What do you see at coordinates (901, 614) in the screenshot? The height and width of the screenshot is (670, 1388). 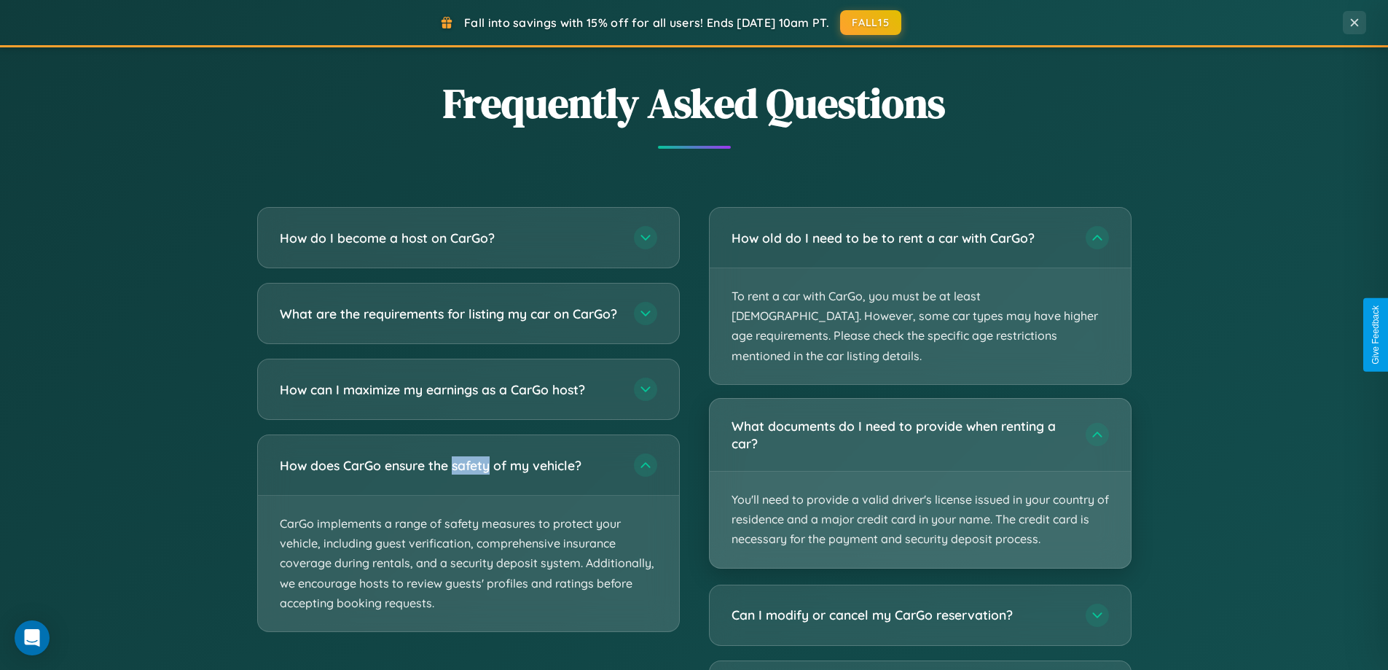 I see `h3: Can I modify or cancel my CarGo reservation?` at bounding box center [901, 614].